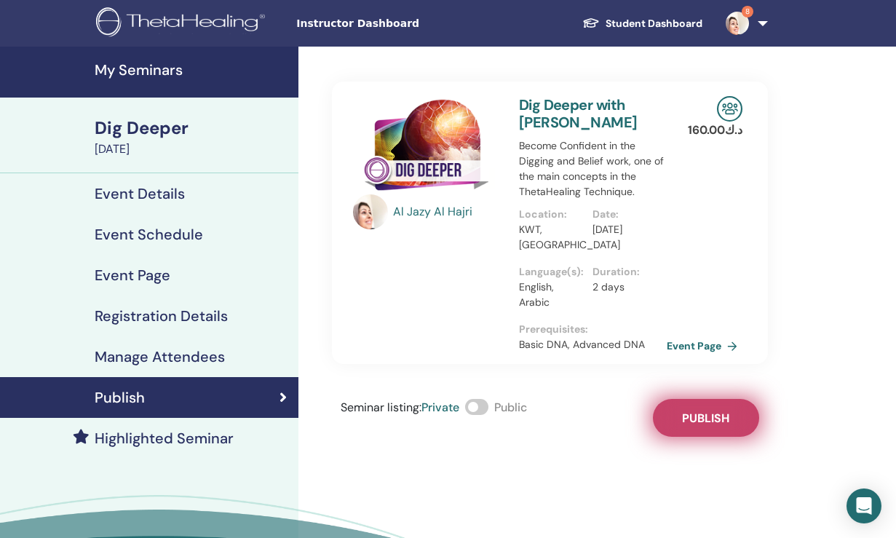 Image resolution: width=896 pixels, height=538 pixels. What do you see at coordinates (132, 275) in the screenshot?
I see `h4: Event Page` at bounding box center [132, 275].